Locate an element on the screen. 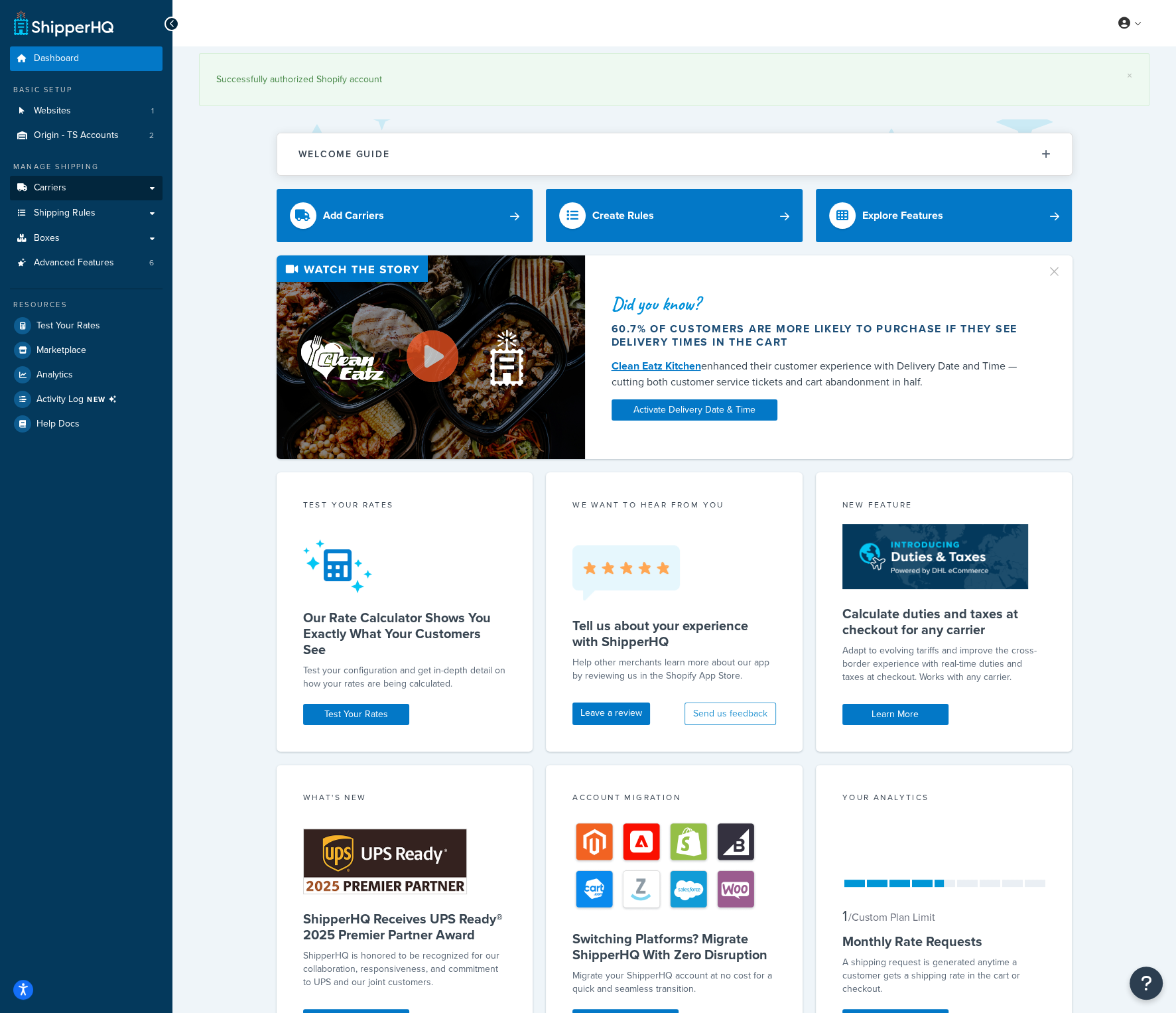 This screenshot has width=1176, height=1013. a: Activity LogNEW is located at coordinates (86, 399).